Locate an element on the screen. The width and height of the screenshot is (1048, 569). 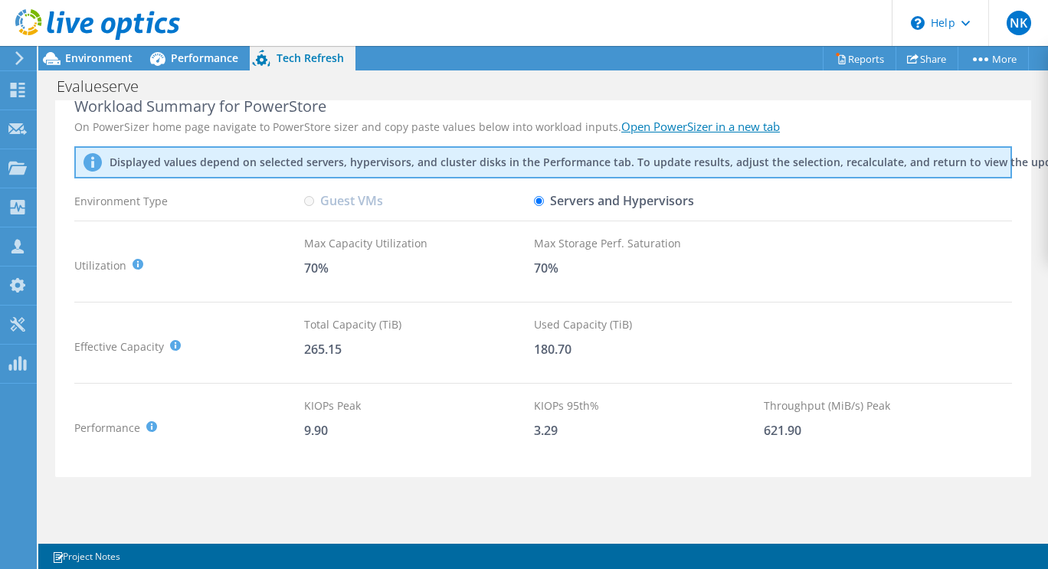
a: More is located at coordinates (993, 58).